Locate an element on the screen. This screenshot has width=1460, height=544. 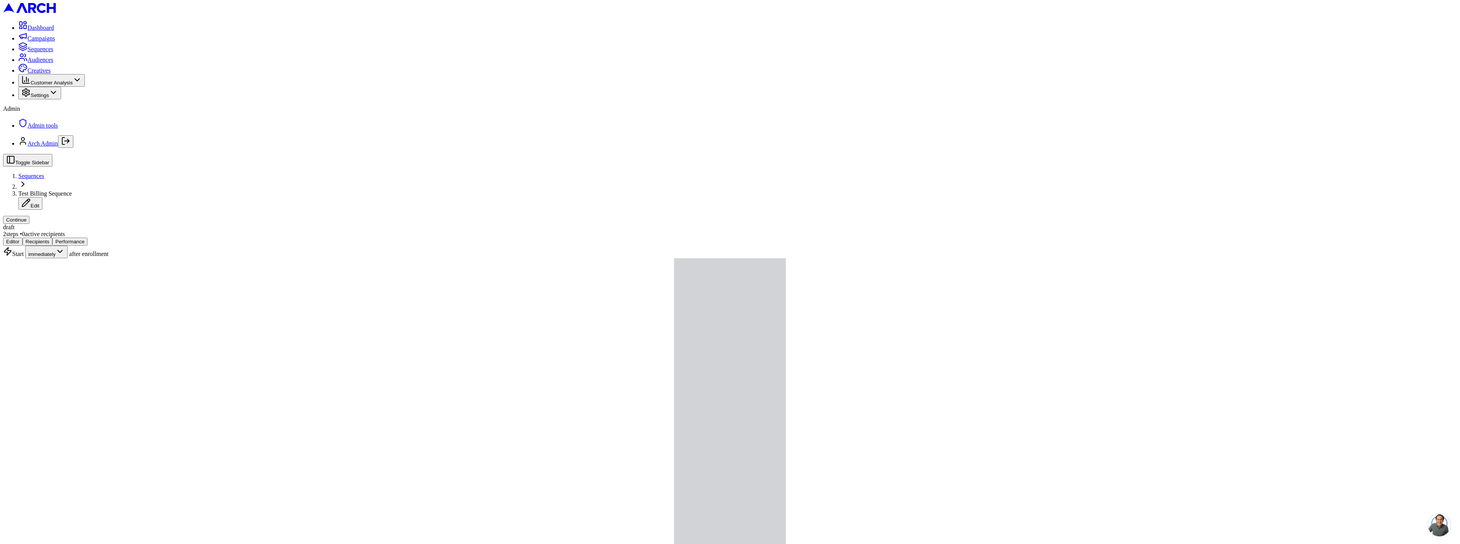
a: Arch Admin is located at coordinates (43, 143).